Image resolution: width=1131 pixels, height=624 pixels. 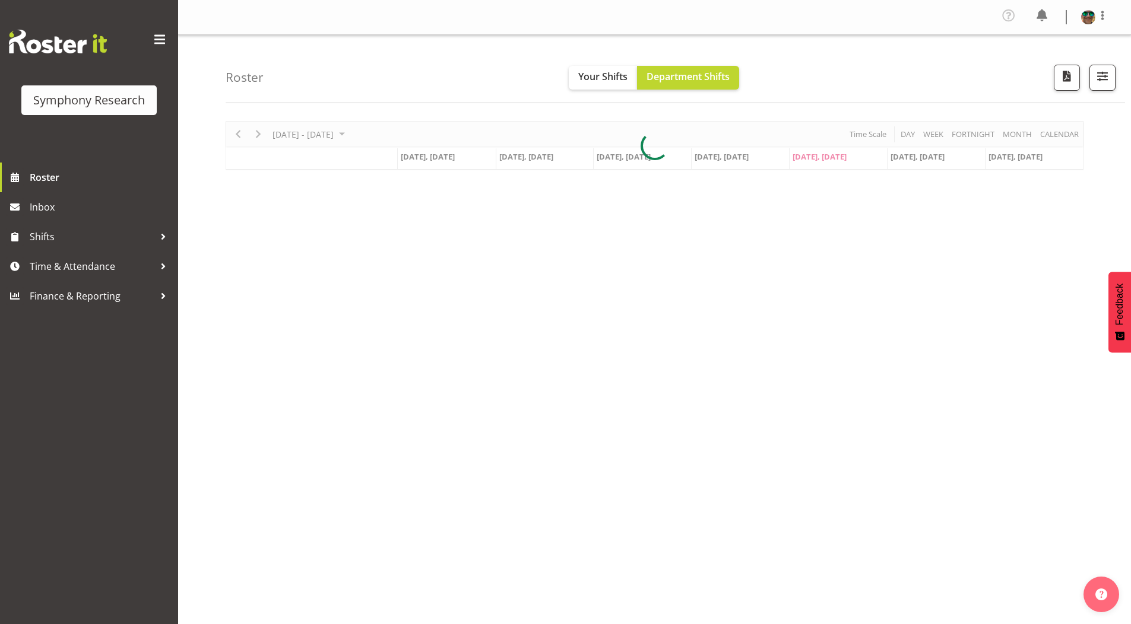 I want to click on span: Shifts, so click(x=92, y=237).